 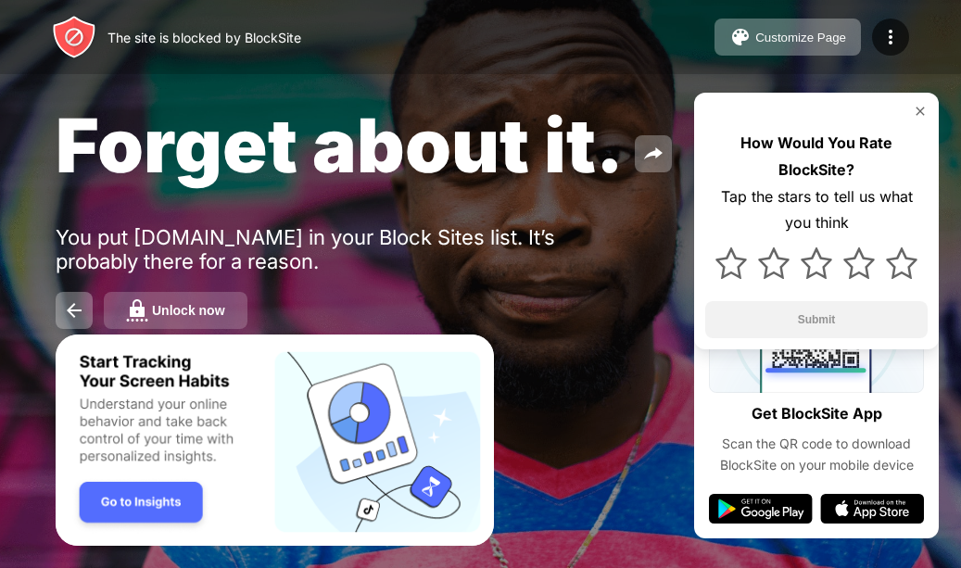 What do you see at coordinates (817, 454) in the screenshot?
I see `div: Scan the QR code to download BlockSite on your mobile device` at bounding box center [817, 454].